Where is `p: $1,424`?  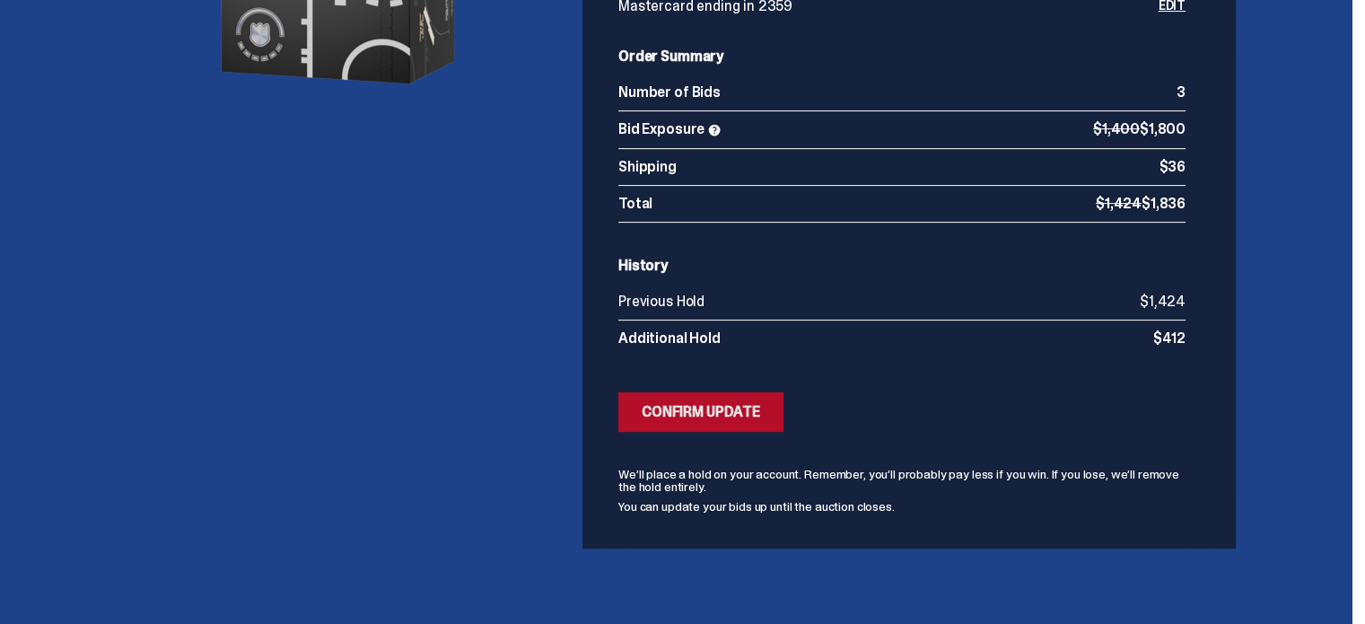 p: $1,424 is located at coordinates (1163, 302).